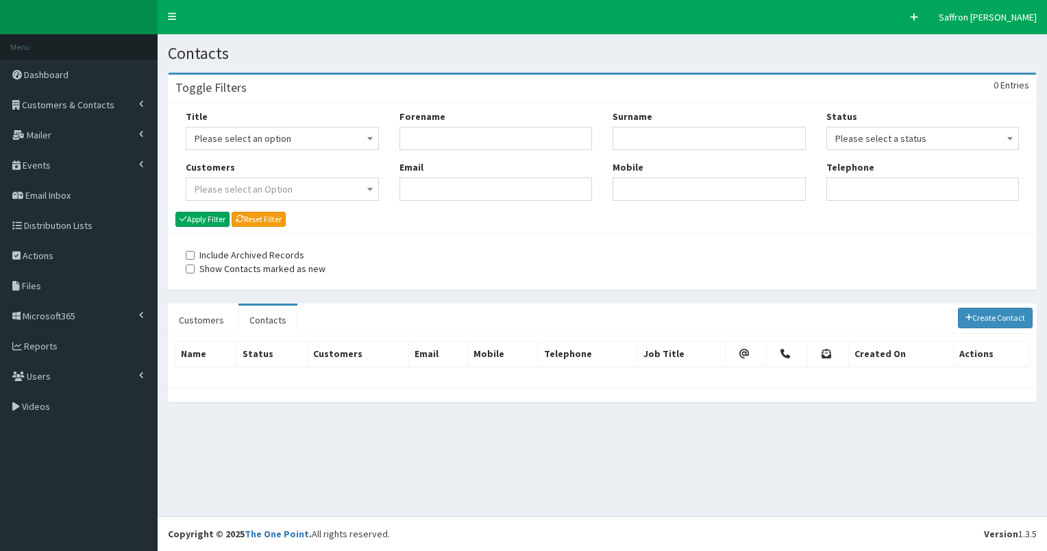  I want to click on span: Reports, so click(40, 346).